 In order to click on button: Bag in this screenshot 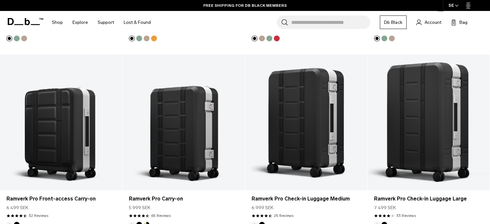, I will do `click(459, 22)`.